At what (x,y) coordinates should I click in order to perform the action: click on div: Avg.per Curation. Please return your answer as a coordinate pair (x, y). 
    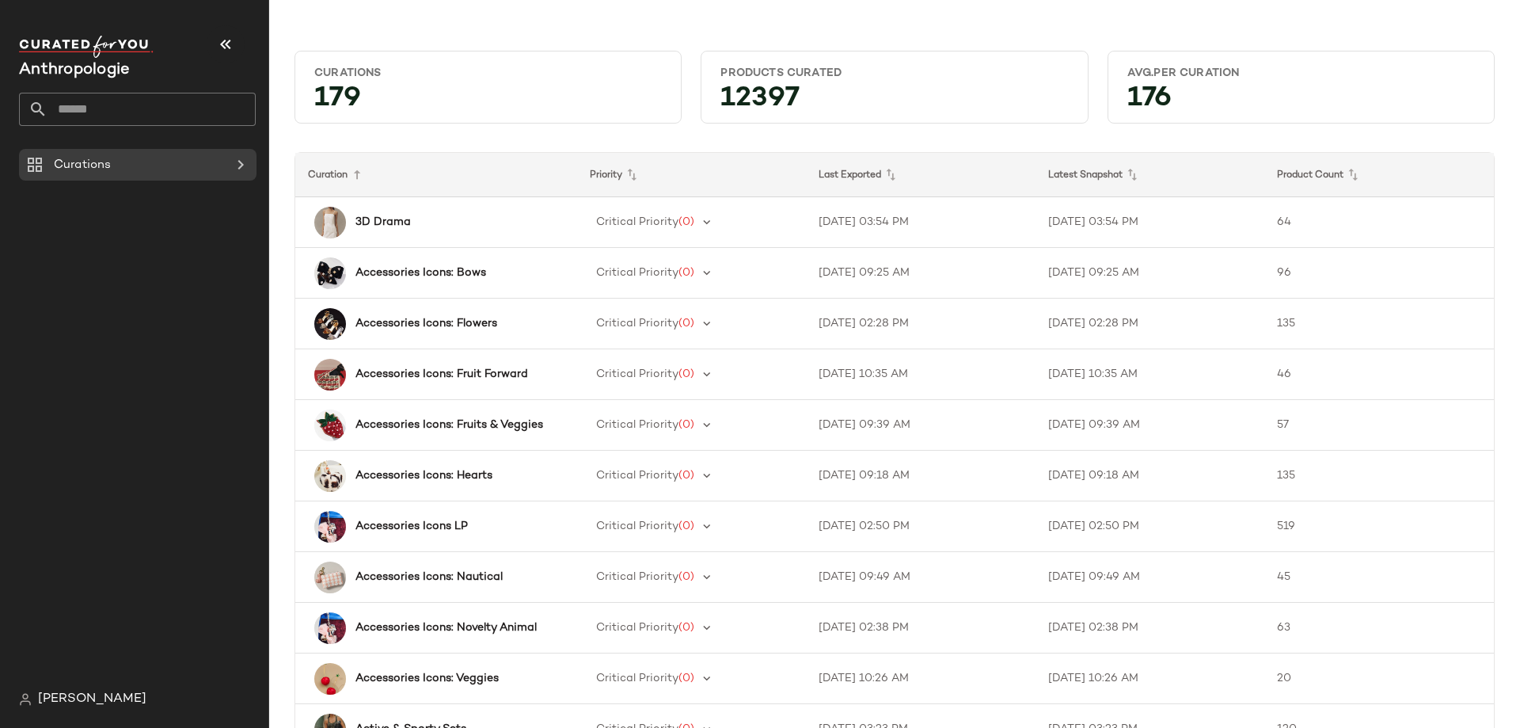
    Looking at the image, I should click on (1301, 73).